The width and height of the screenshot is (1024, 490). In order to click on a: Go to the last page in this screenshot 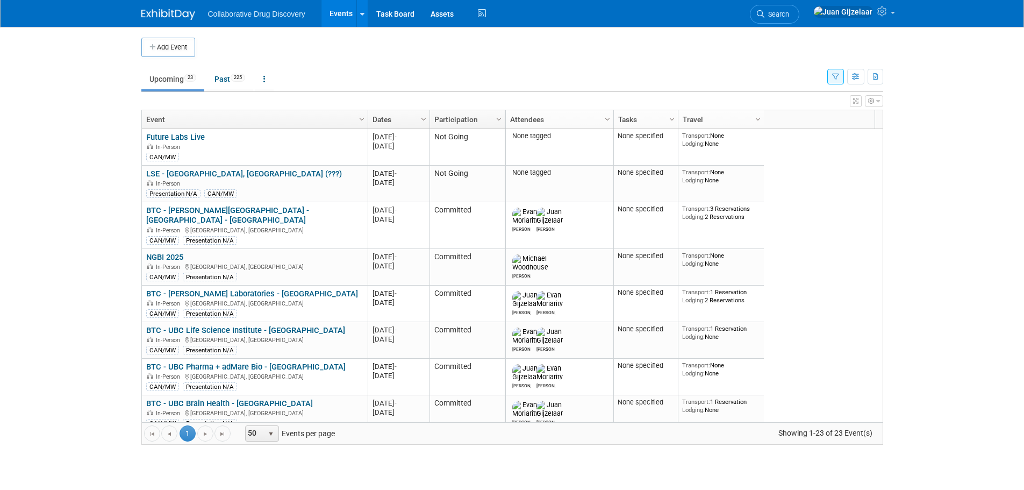, I will do `click(223, 433)`.